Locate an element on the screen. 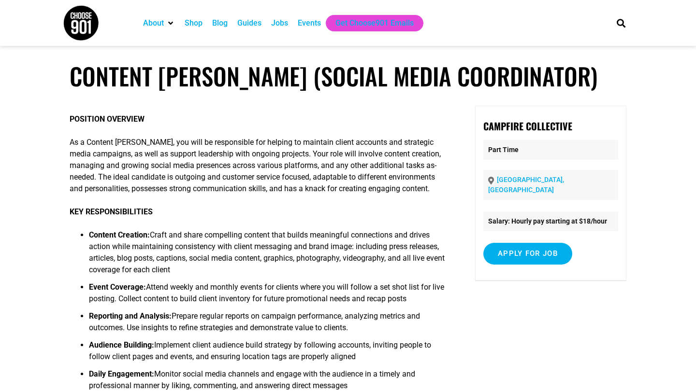  strong: Content Creation: is located at coordinates (119, 235).